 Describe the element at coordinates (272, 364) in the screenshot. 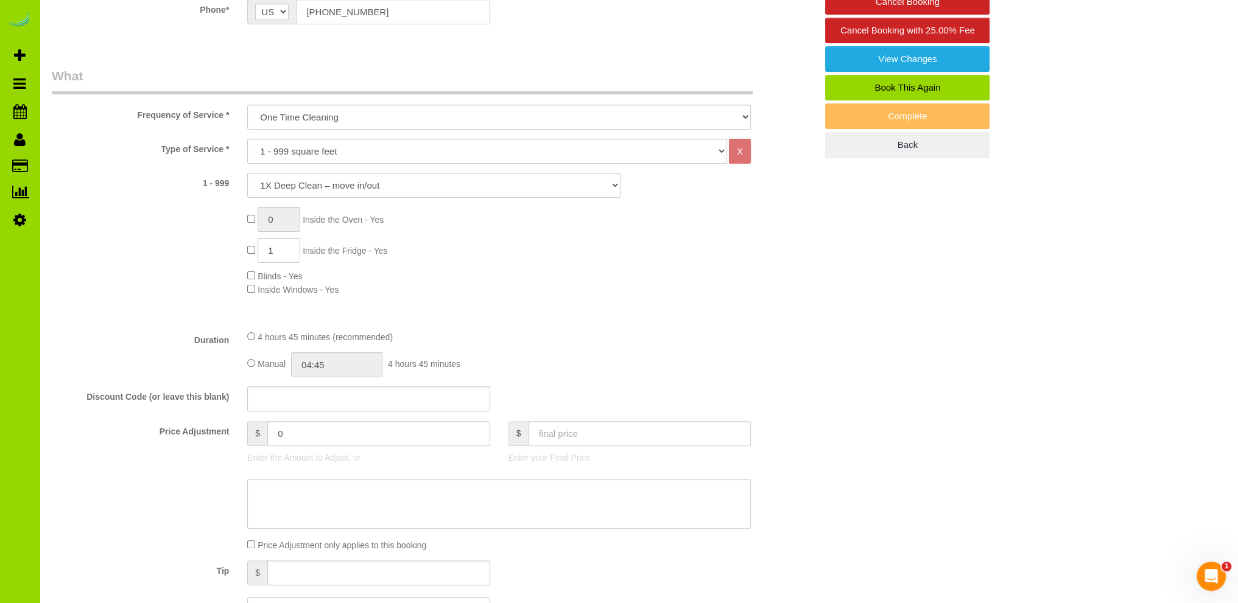

I see `span: Manual` at that location.